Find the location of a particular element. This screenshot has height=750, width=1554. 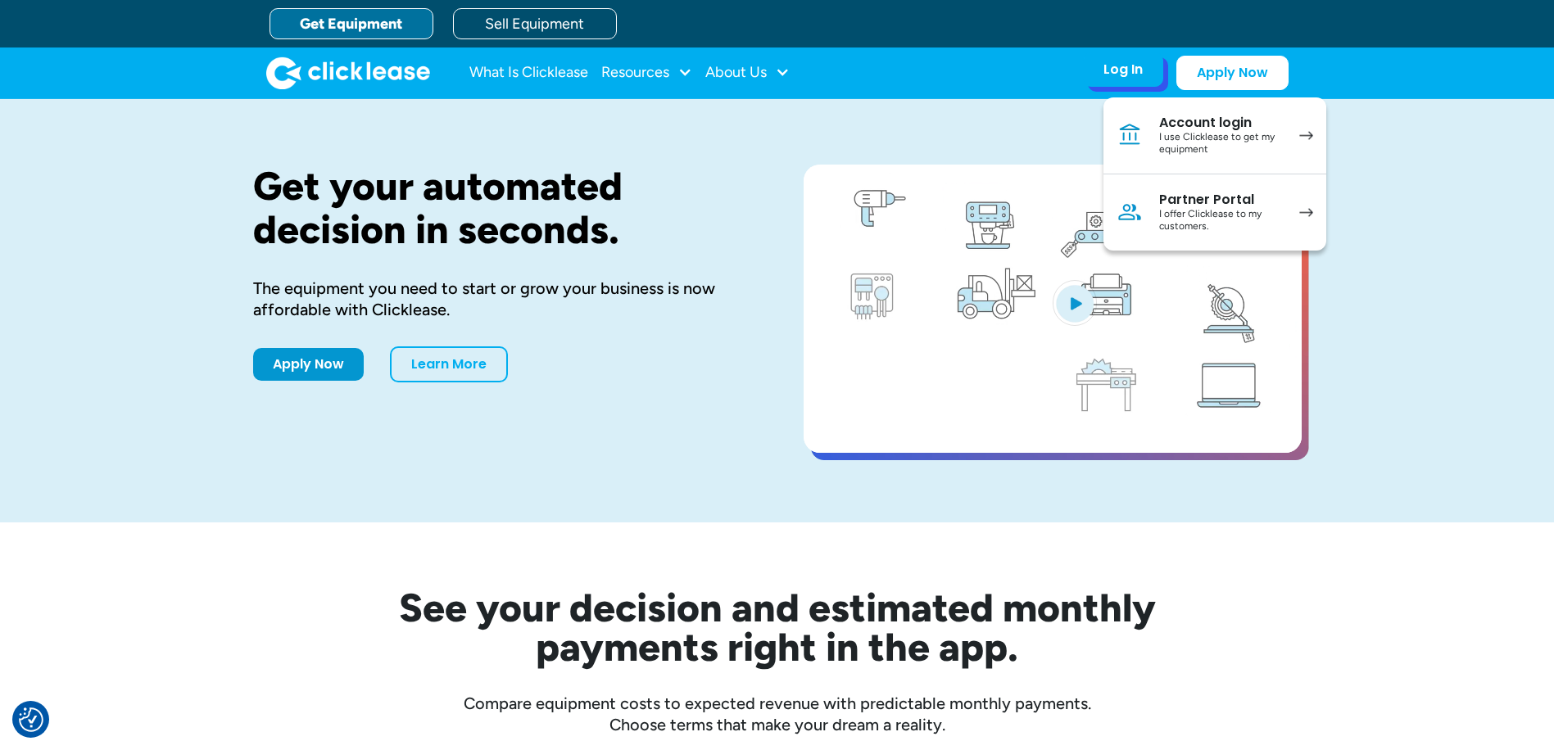

div: Resources is located at coordinates (646, 73).